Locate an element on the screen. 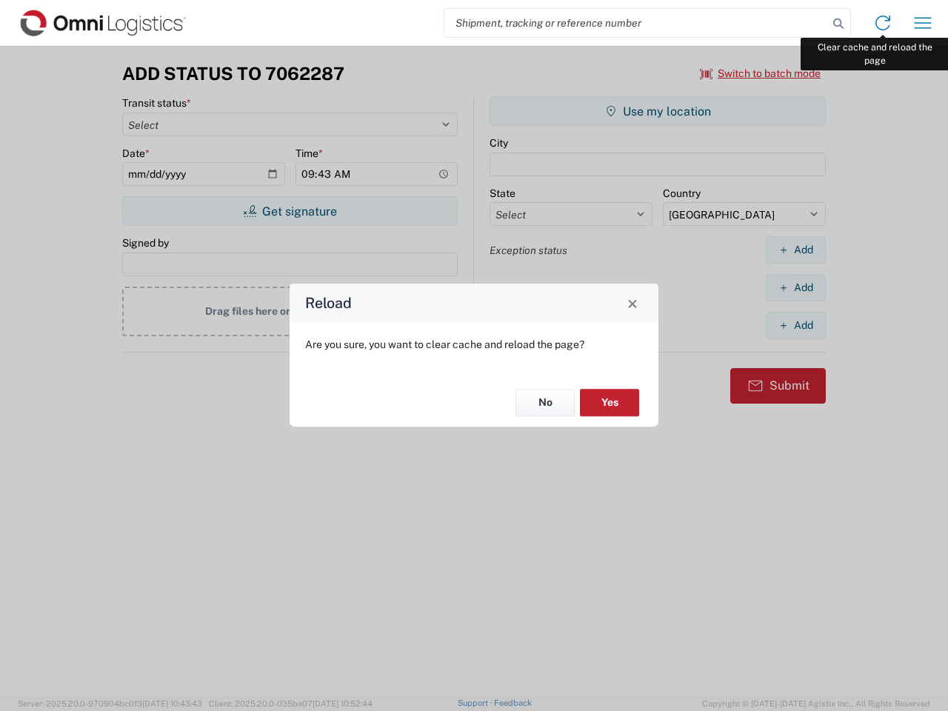  button: Yes is located at coordinates (610, 402).